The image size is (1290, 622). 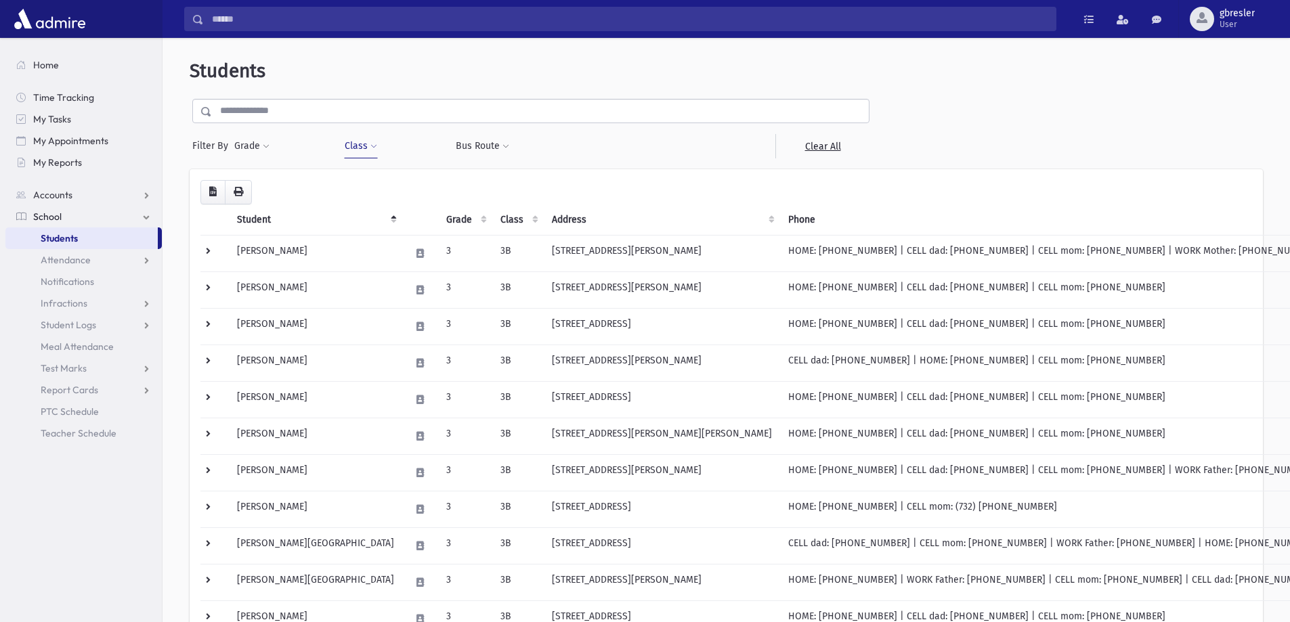 I want to click on button: Class, so click(x=361, y=146).